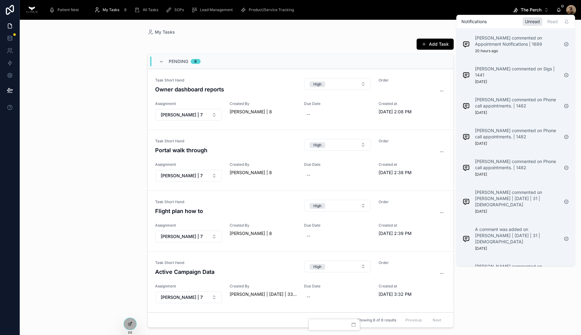 This screenshot has width=581, height=335. Describe the element at coordinates (268, 10) in the screenshot. I see `a: Product/Service Tracking` at that location.